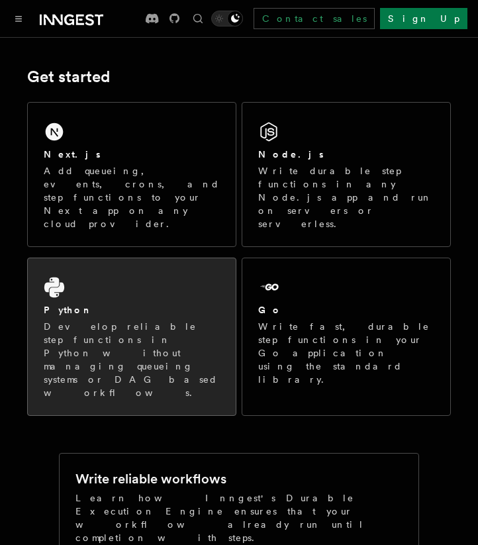 This screenshot has height=545, width=478. I want to click on a: Contact sales, so click(314, 19).